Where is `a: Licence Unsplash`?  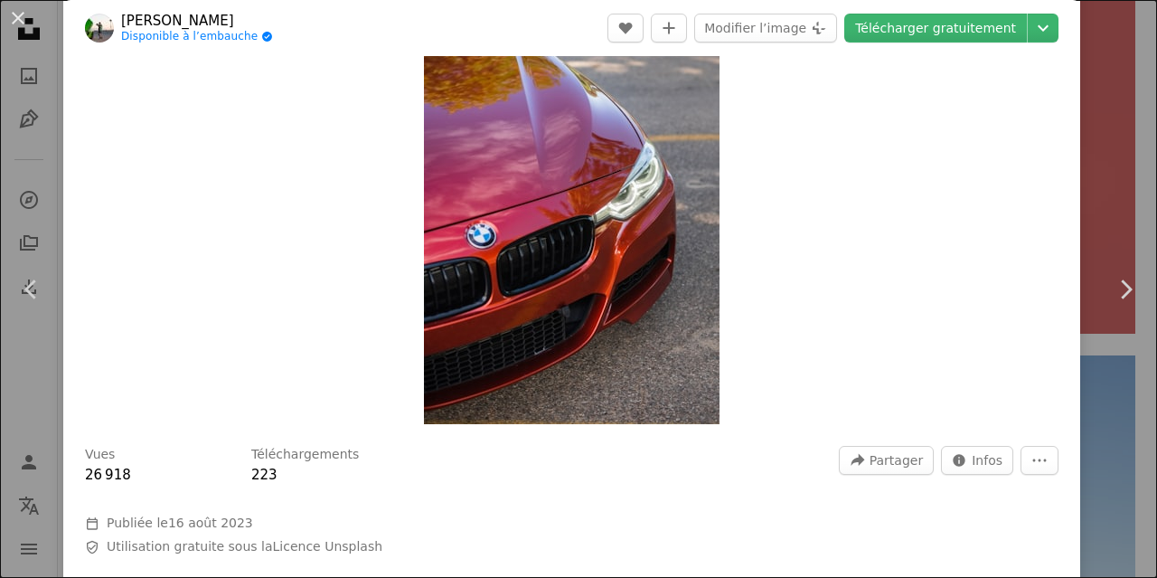
a: Licence Unsplash is located at coordinates (328, 546).